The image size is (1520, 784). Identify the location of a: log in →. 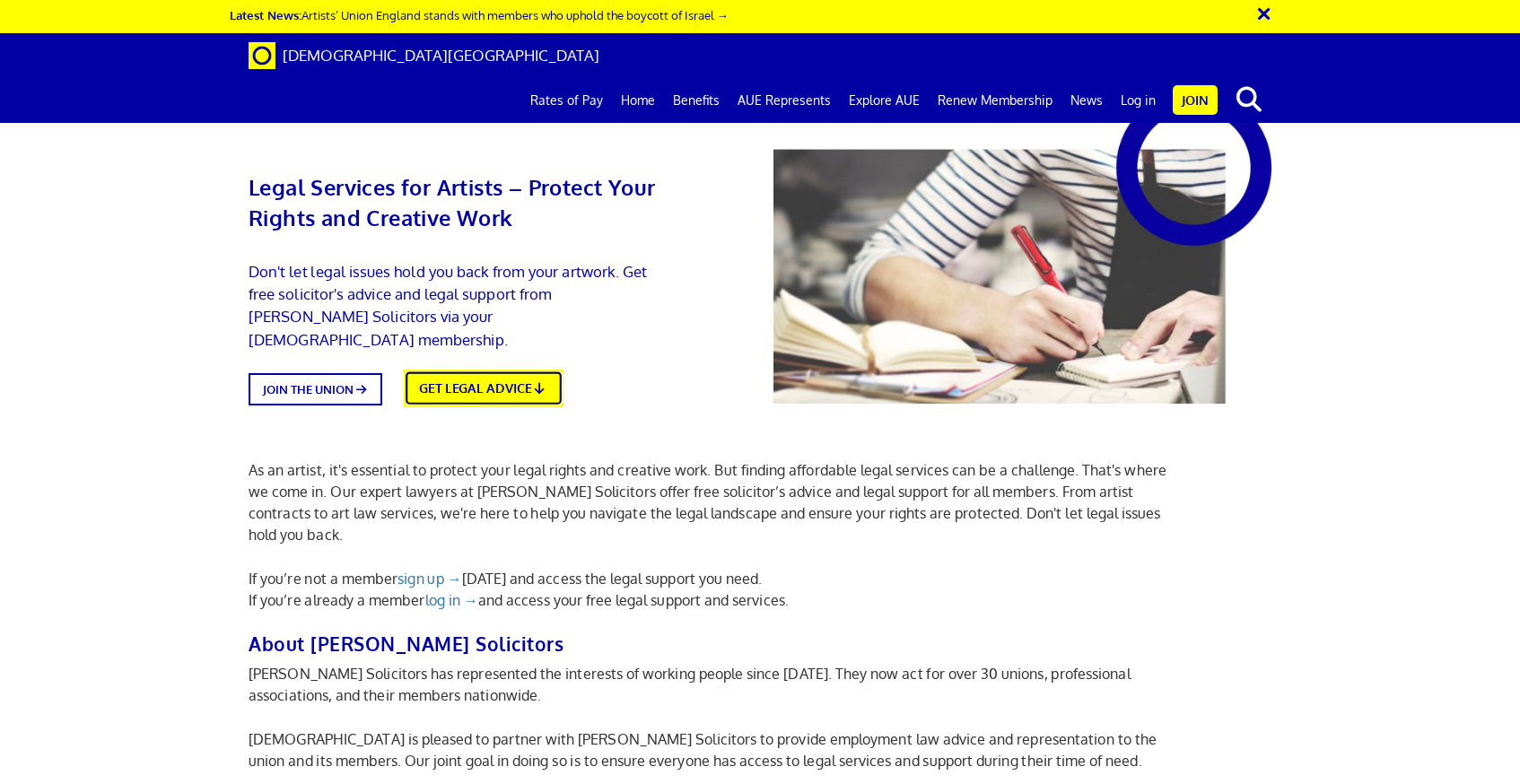
(451, 600).